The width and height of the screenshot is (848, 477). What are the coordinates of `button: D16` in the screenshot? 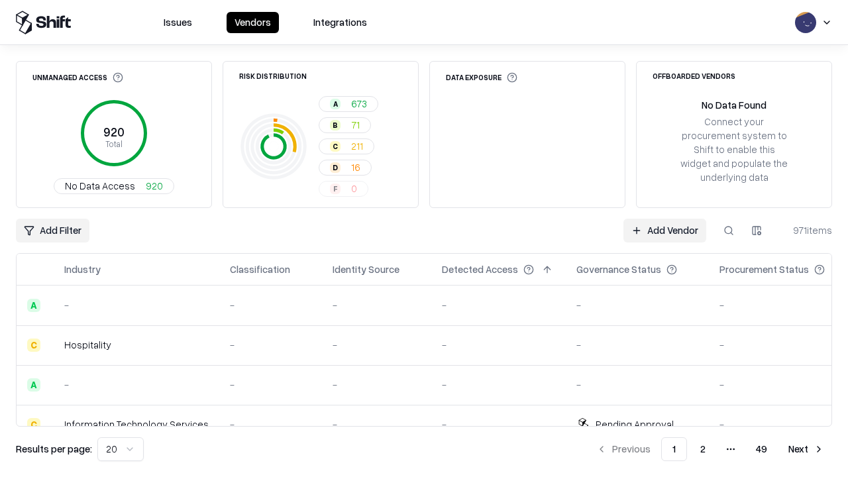 It's located at (345, 168).